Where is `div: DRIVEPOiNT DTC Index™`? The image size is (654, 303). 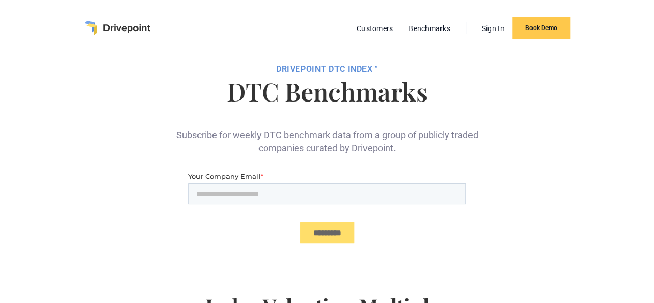 div: DRIVEPOiNT DTC Index™ is located at coordinates (327, 69).